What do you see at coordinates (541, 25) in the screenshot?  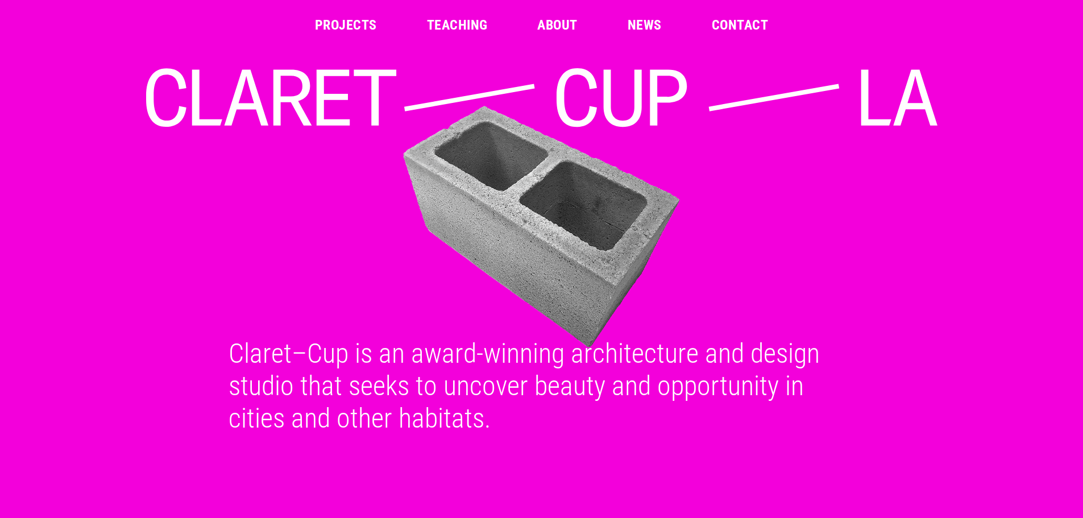 I see `nav: Main Menu` at bounding box center [541, 25].